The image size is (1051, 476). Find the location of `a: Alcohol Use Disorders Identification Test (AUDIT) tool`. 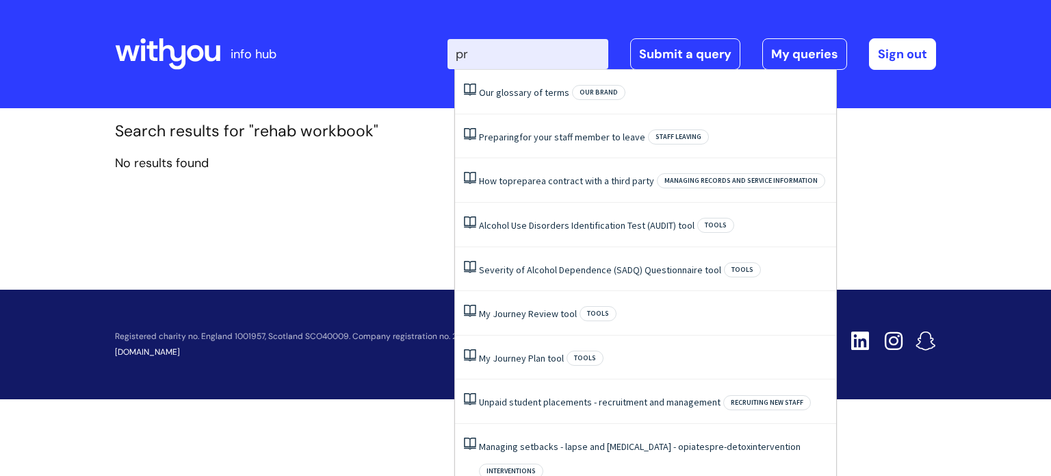

a: Alcohol Use Disorders Identification Test (AUDIT) tool is located at coordinates (586, 225).